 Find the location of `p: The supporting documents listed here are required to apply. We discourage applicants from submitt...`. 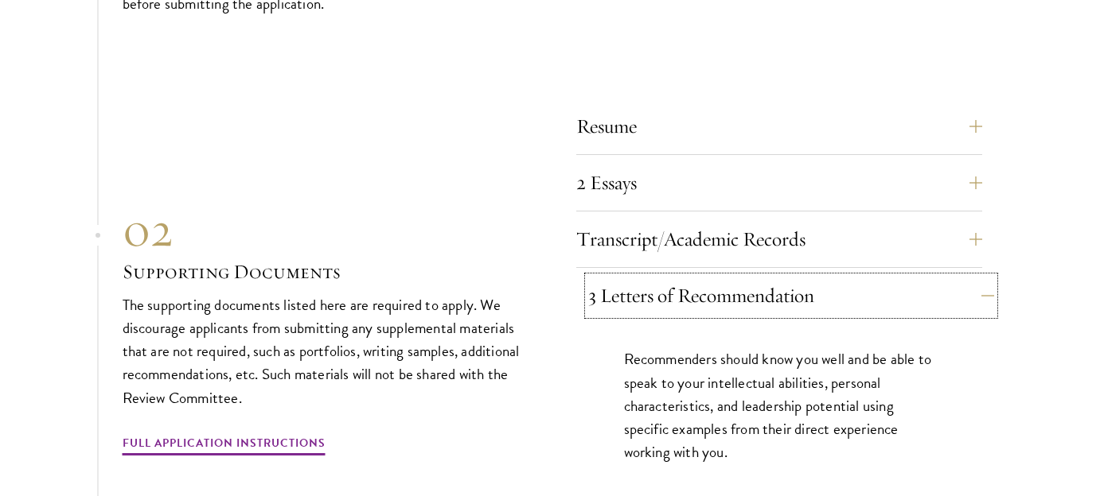

p: The supporting documents listed here are required to apply. We discourage applicants from submitt... is located at coordinates (325, 351).